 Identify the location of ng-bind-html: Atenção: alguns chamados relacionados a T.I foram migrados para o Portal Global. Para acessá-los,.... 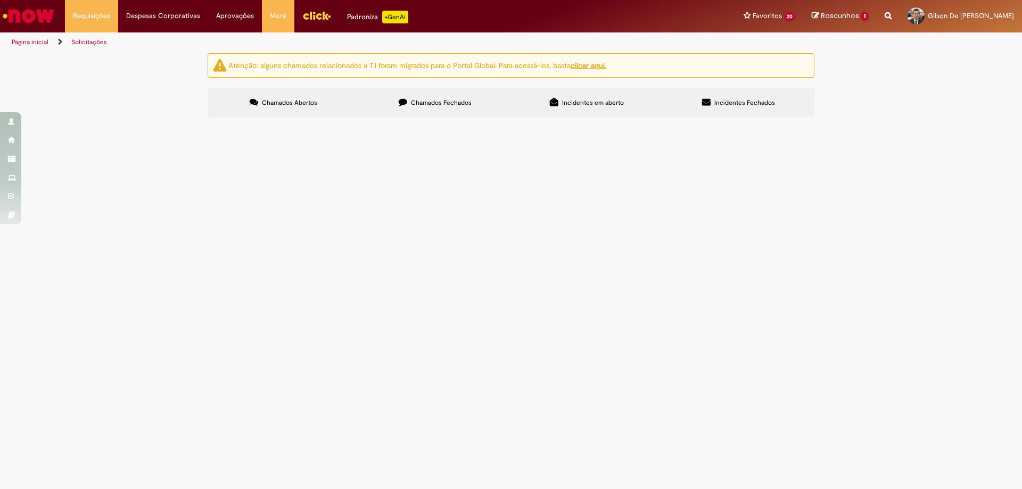
(417, 65).